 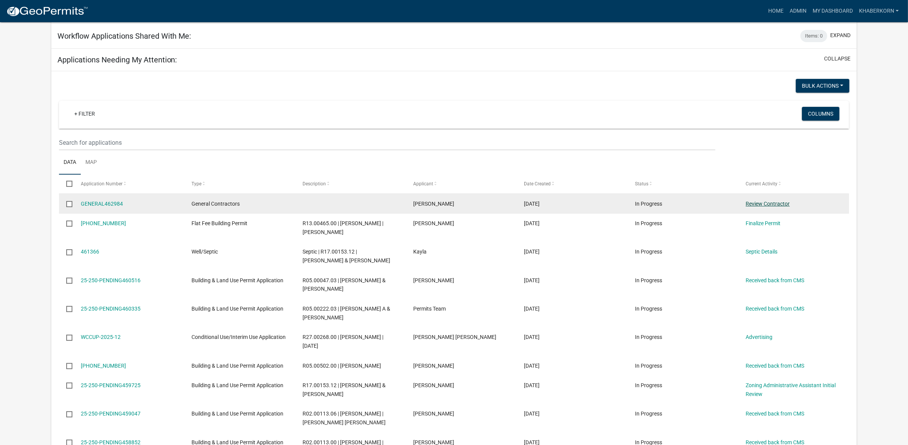 What do you see at coordinates (821, 114) in the screenshot?
I see `button: Columns` at bounding box center [821, 114].